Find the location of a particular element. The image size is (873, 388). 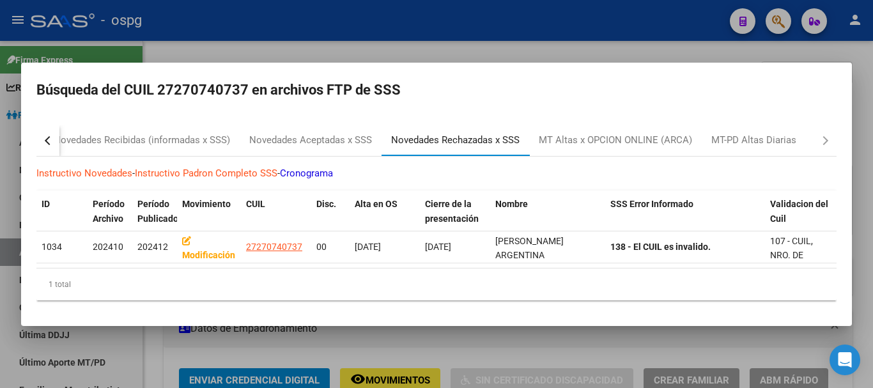

datatable-header-cell: Período Archivo is located at coordinates (110, 211).